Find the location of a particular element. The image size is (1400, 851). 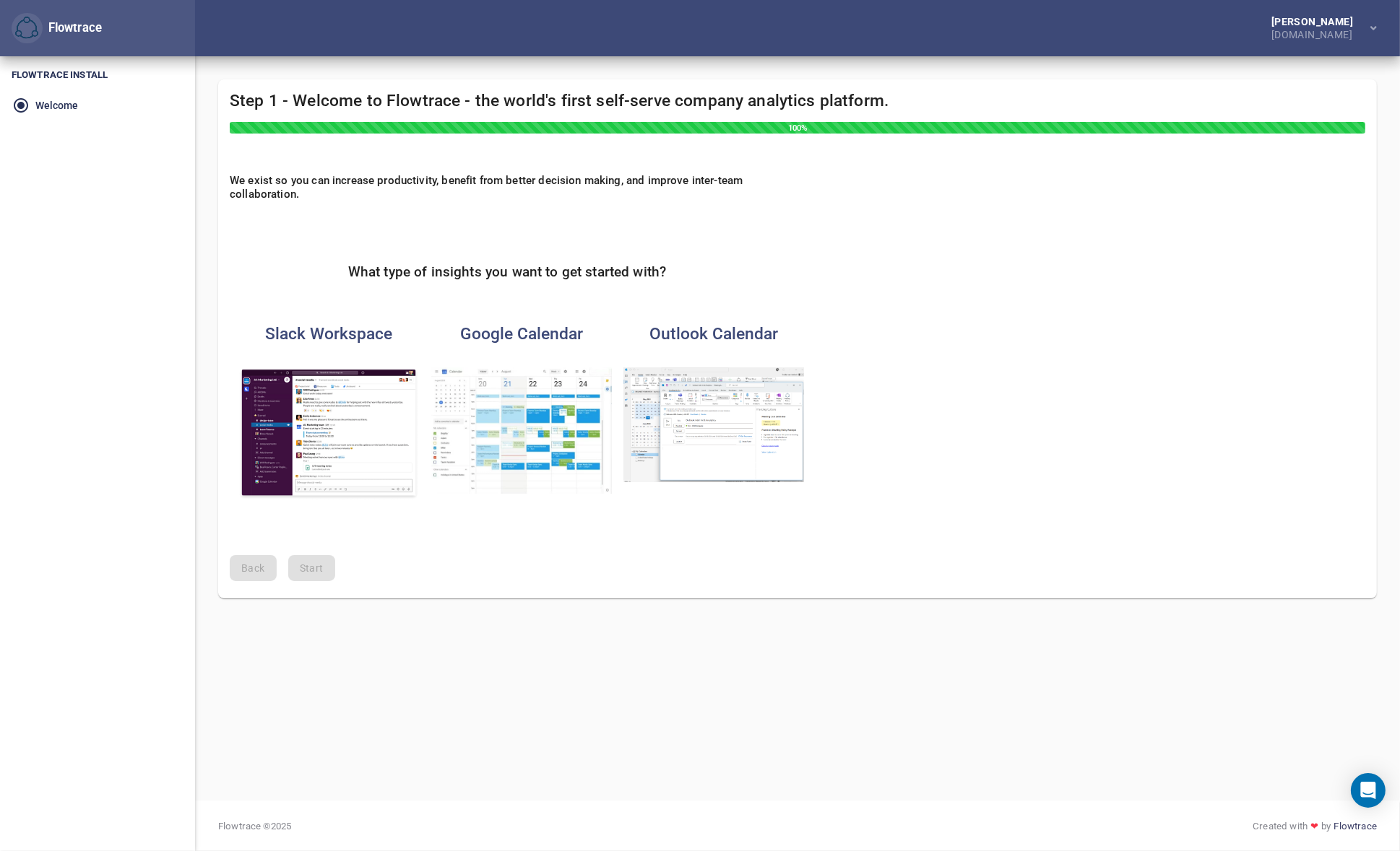

div: 100% is located at coordinates (798, 128).